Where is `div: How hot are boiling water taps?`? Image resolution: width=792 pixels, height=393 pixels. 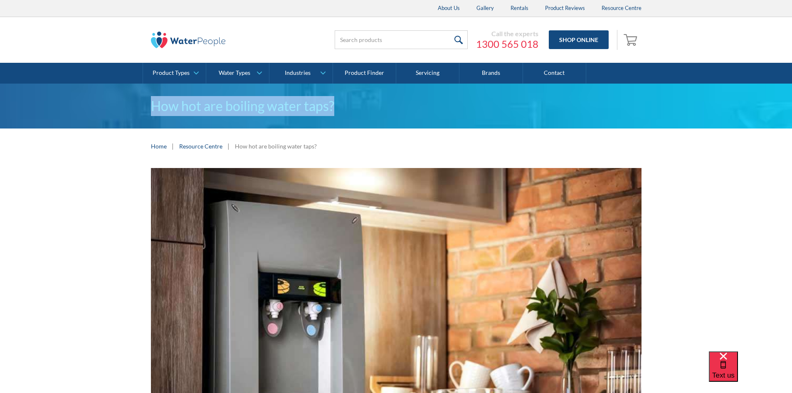
div: How hot are boiling water taps? is located at coordinates (276, 146).